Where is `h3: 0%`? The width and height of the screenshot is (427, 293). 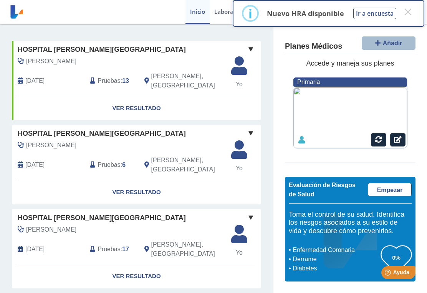
h3: 0% is located at coordinates (396, 258).